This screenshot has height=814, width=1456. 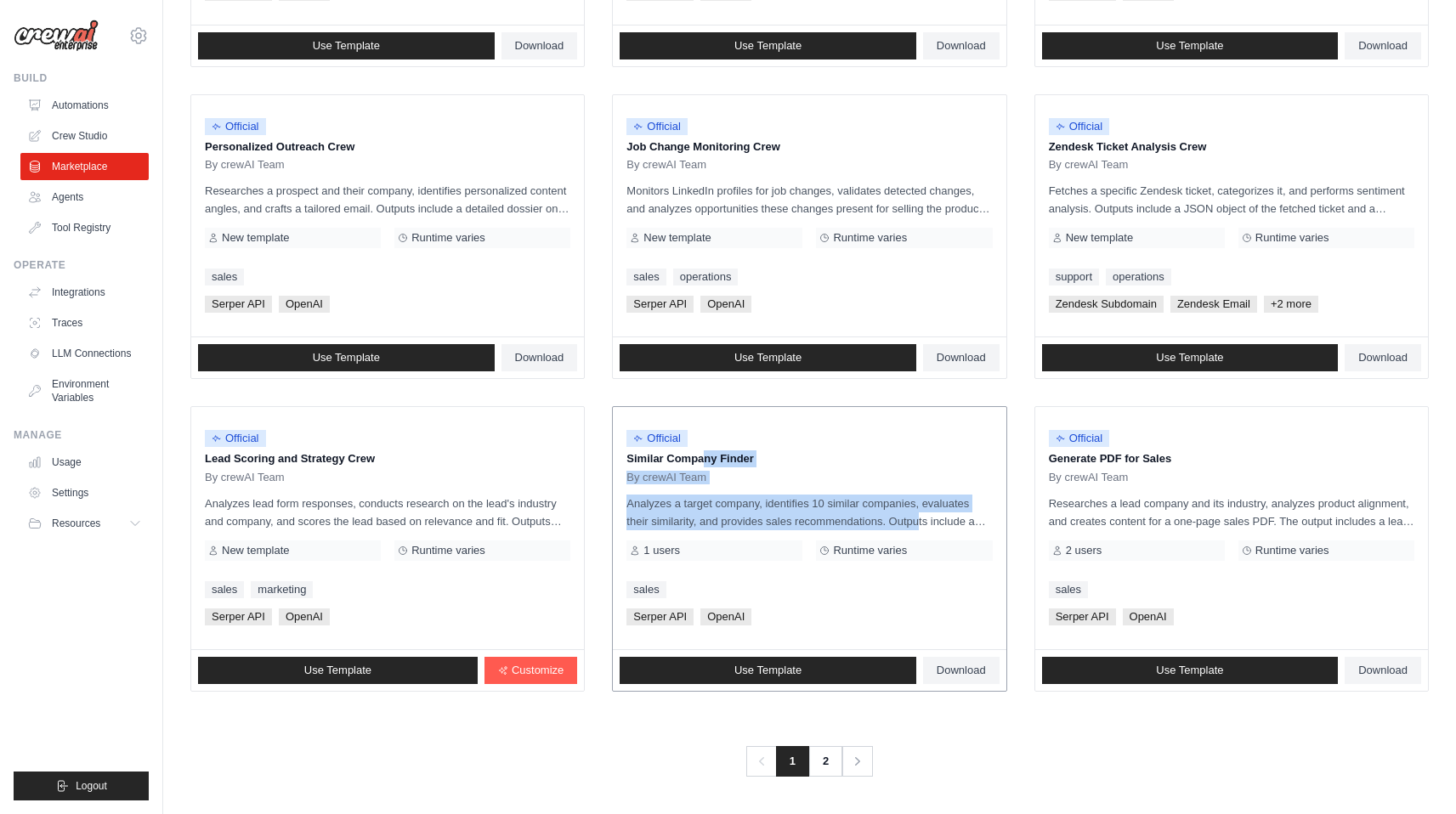 What do you see at coordinates (809, 761) in the screenshot?
I see `nav: Pagination` at bounding box center [809, 761].